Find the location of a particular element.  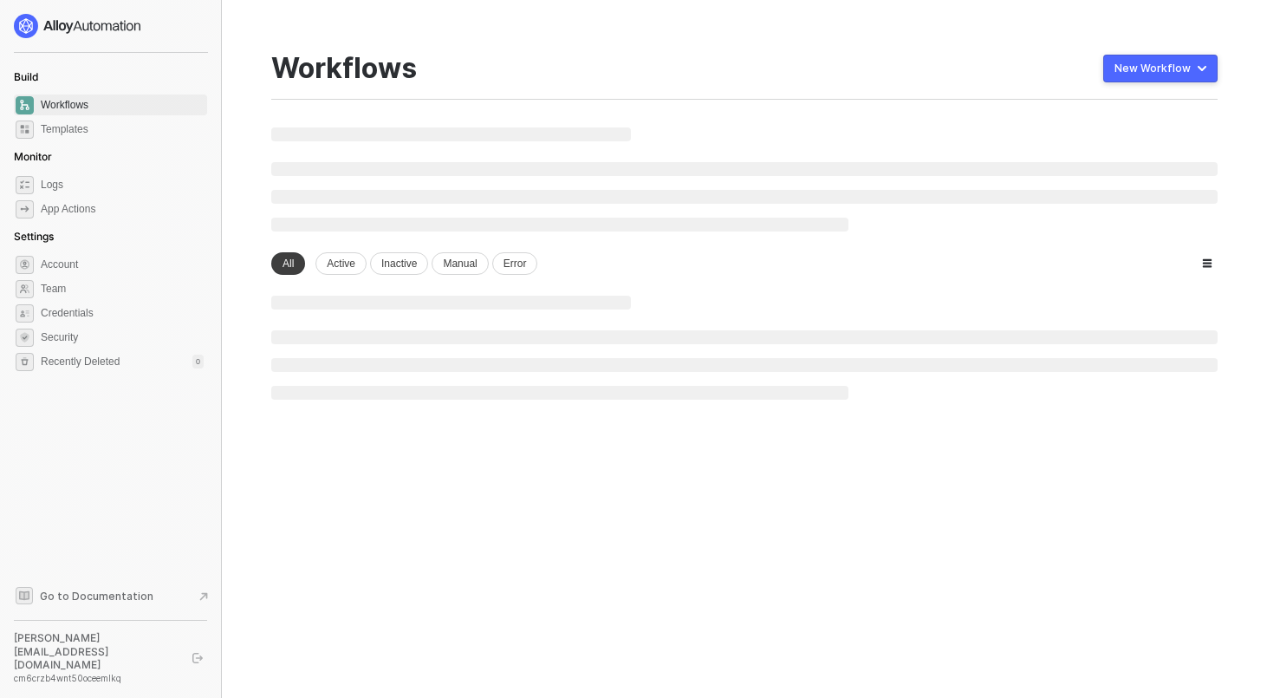

div: Active is located at coordinates (341, 264).